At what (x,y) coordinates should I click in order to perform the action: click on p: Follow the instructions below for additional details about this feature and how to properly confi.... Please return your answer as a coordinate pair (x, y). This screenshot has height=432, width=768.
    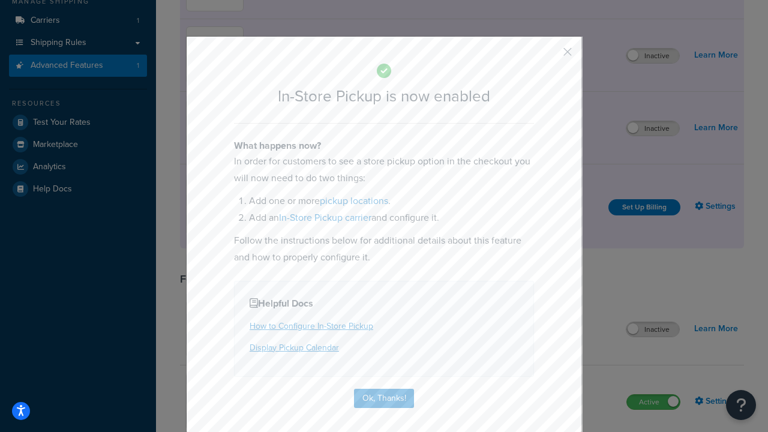
    Looking at the image, I should click on (384, 249).